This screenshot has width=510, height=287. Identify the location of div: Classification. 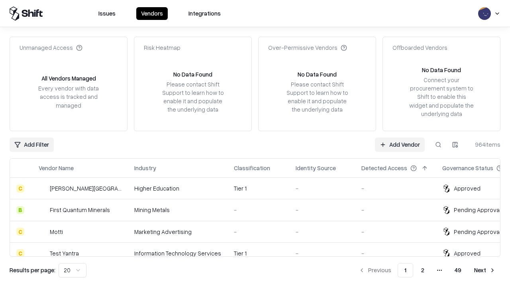
(252, 168).